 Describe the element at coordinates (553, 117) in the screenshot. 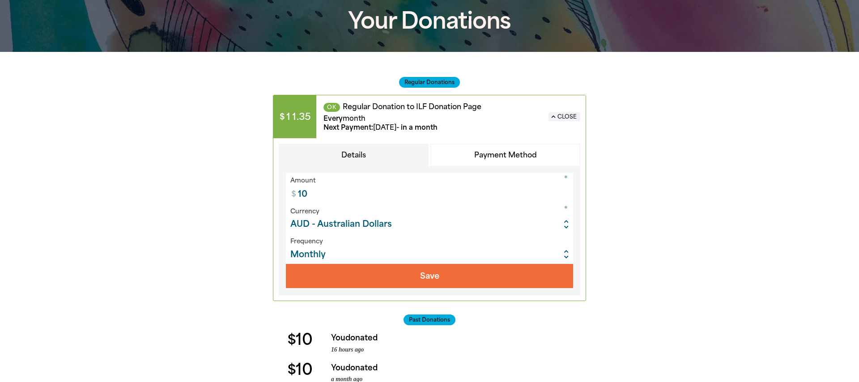

I see `i: expand_less` at that location.